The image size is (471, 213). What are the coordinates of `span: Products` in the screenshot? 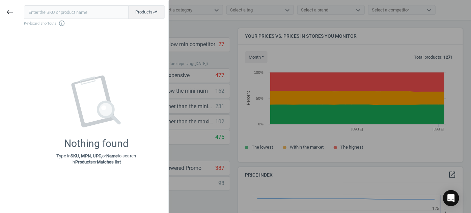 It's located at (146, 12).